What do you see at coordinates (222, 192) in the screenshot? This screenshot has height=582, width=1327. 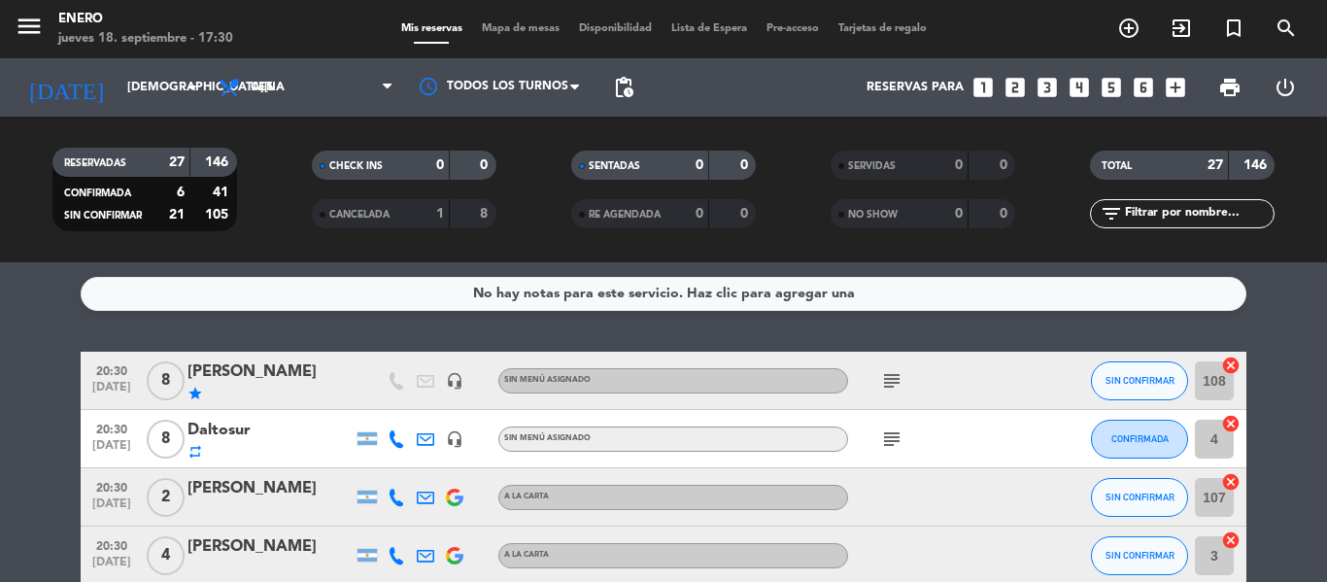 I see `strong: 41` at bounding box center [222, 192].